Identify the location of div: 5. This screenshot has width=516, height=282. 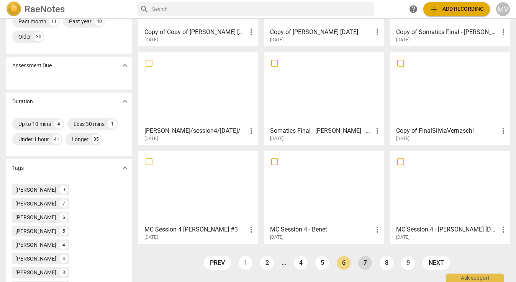
(64, 231).